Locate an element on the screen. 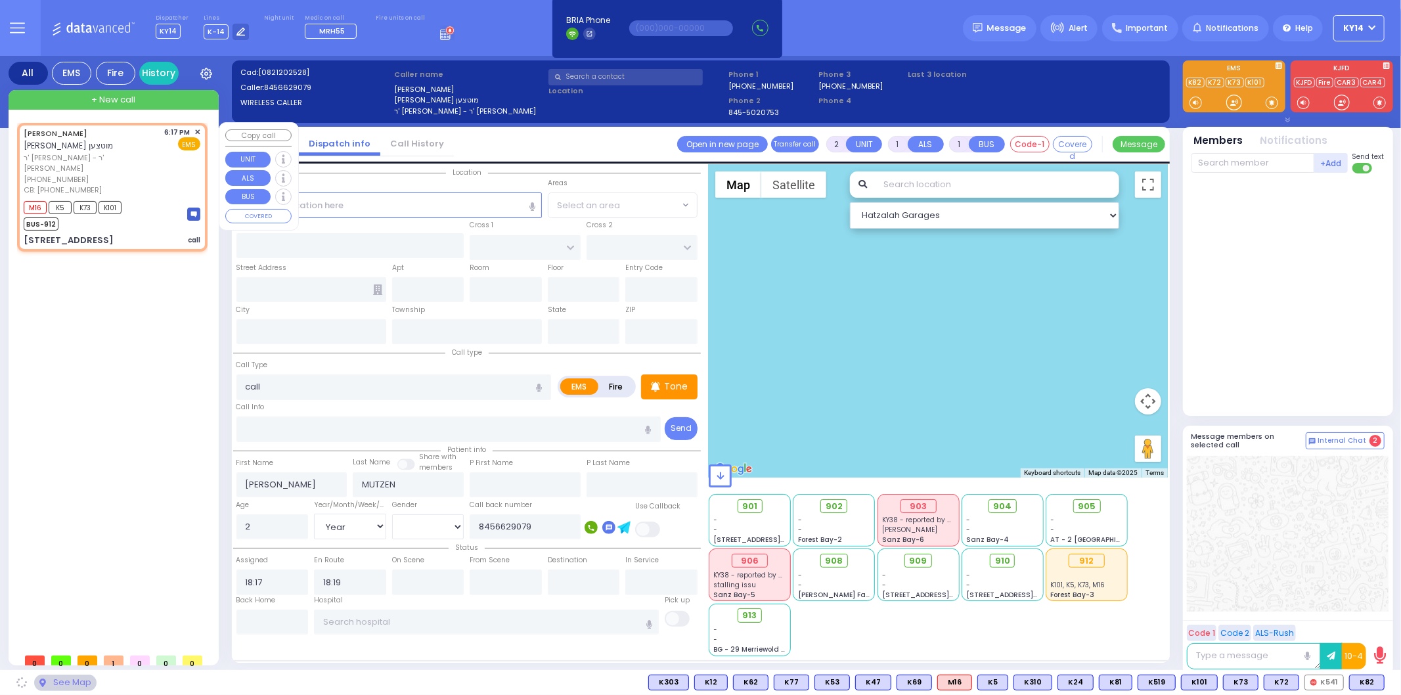  span: K-14 is located at coordinates (216, 32).